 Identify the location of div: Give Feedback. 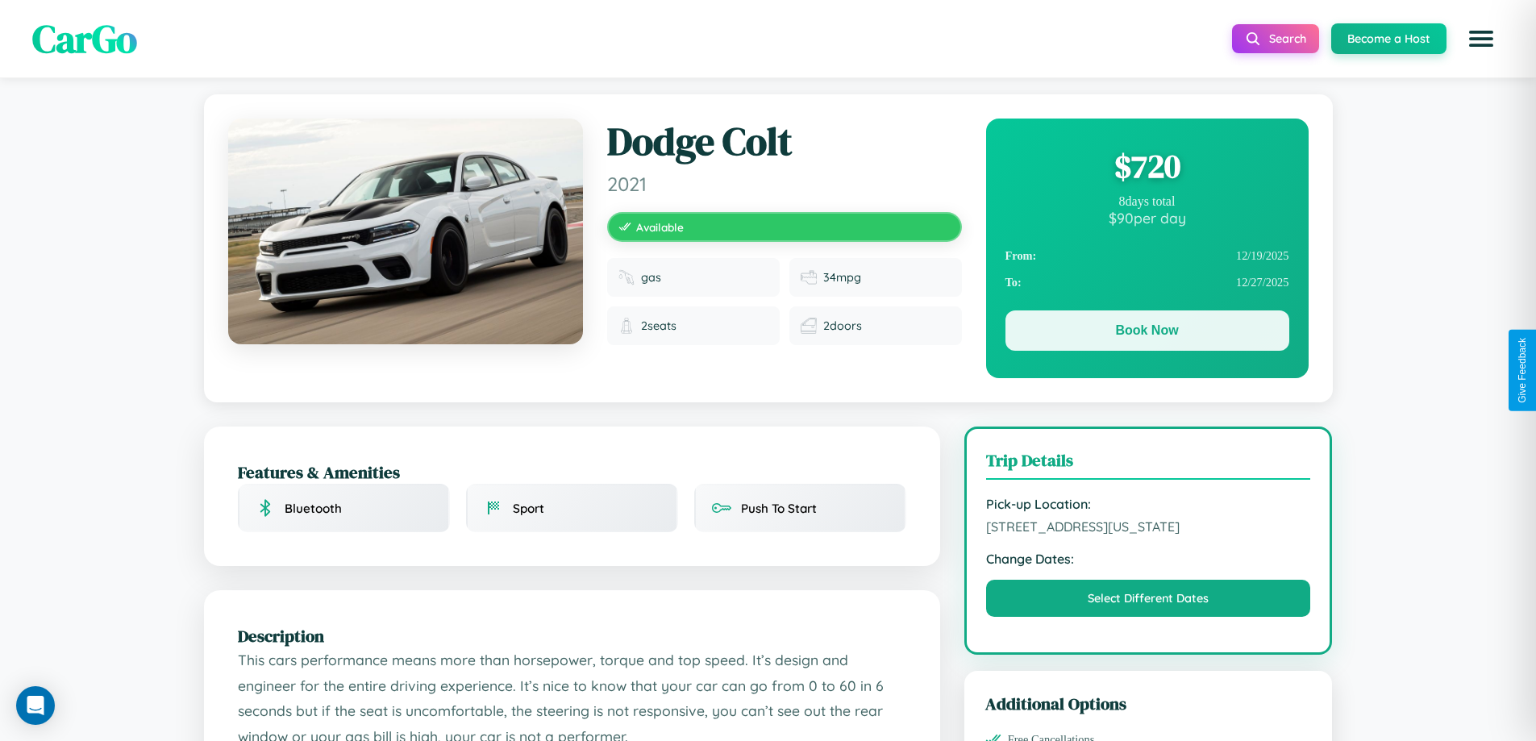
(1523, 370).